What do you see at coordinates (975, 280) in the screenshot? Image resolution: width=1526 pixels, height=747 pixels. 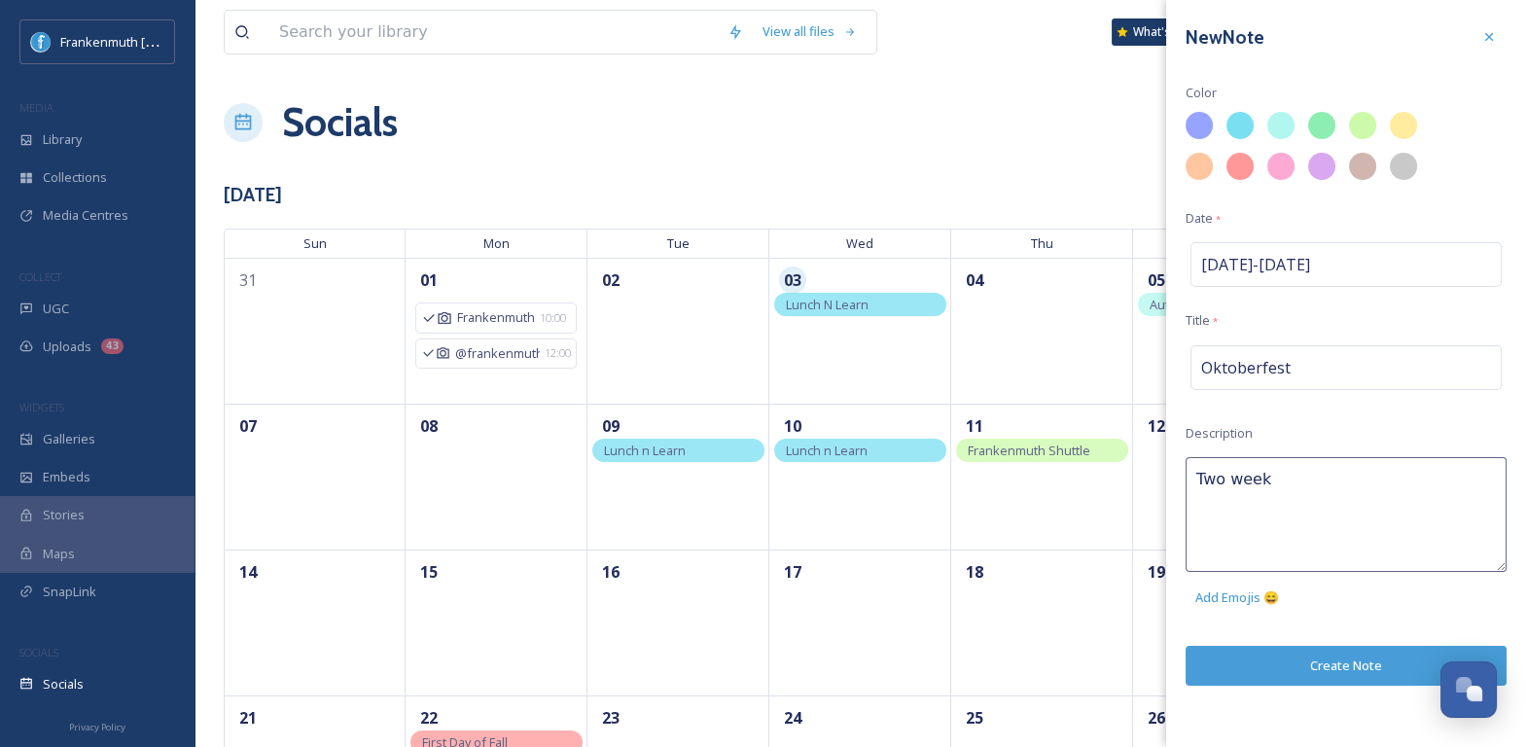 I see `span: 04` at bounding box center [975, 280].